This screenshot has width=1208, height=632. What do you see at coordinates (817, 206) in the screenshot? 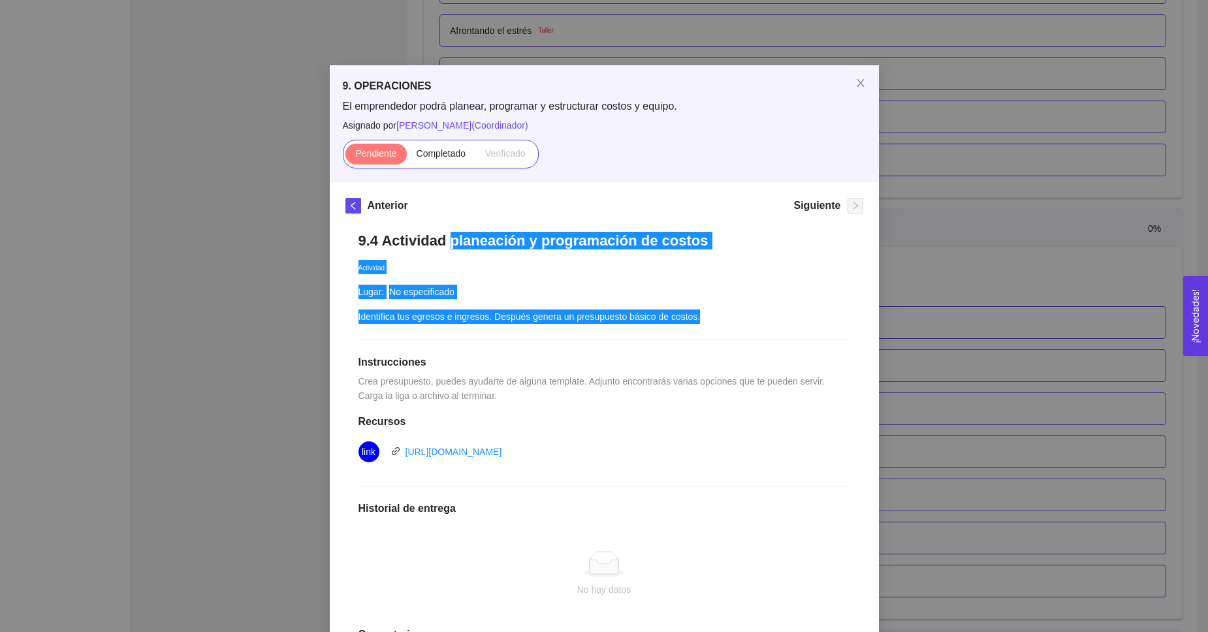
I see `h5: Siguiente` at bounding box center [817, 206].